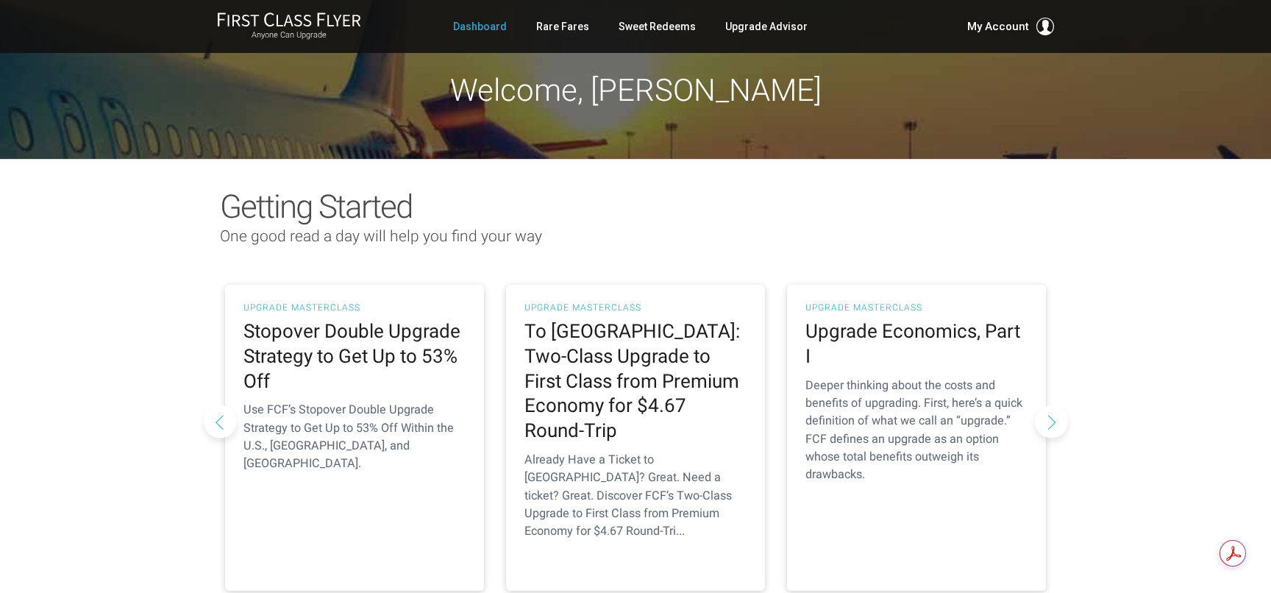 This screenshot has width=1271, height=593. I want to click on button: Next slide, so click(1051, 421).